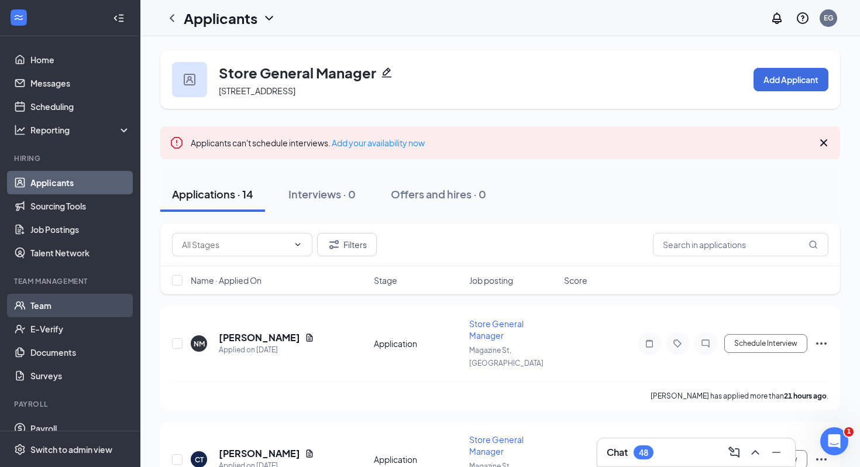  I want to click on svg: Cross, so click(824, 143).